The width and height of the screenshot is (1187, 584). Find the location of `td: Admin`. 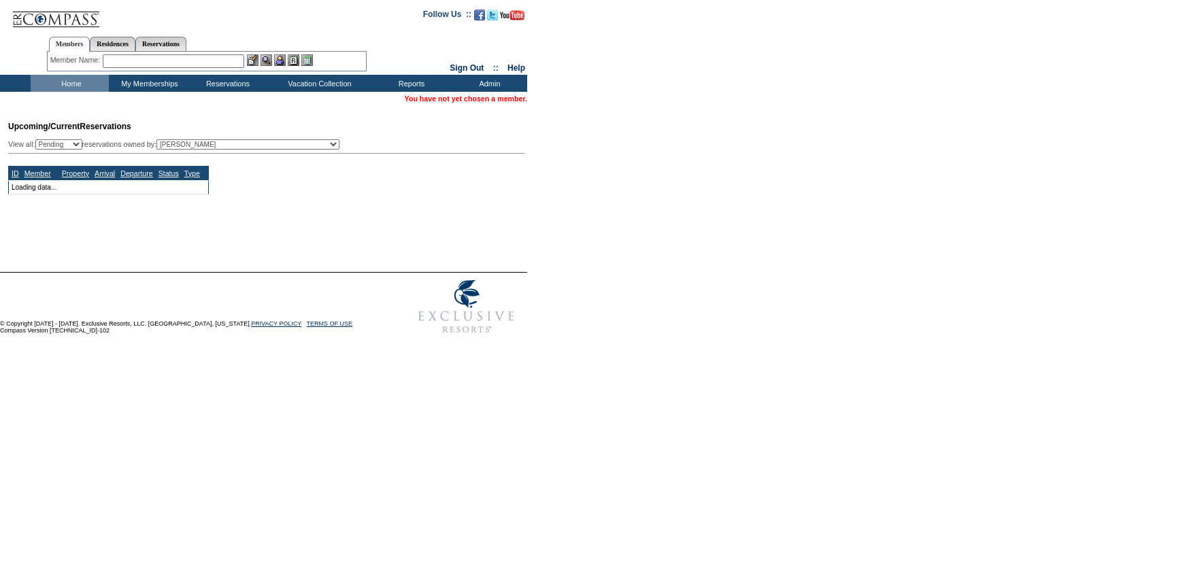

td: Admin is located at coordinates (488, 83).